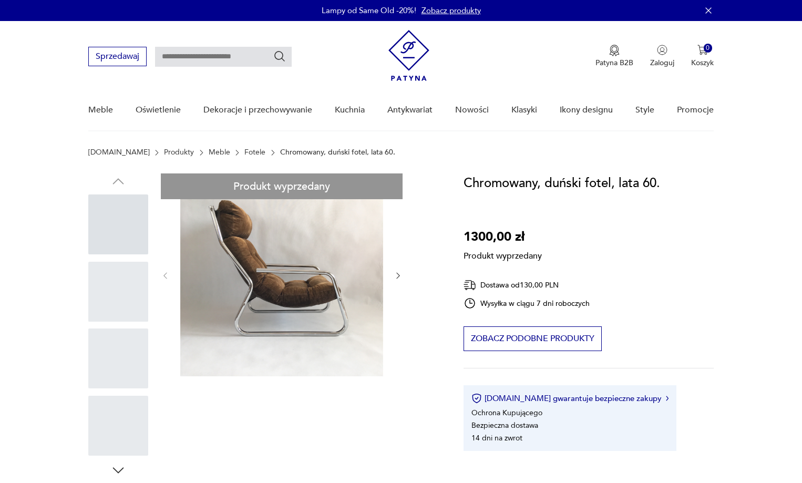  Describe the element at coordinates (255, 152) in the screenshot. I see `a: Fotele` at that location.